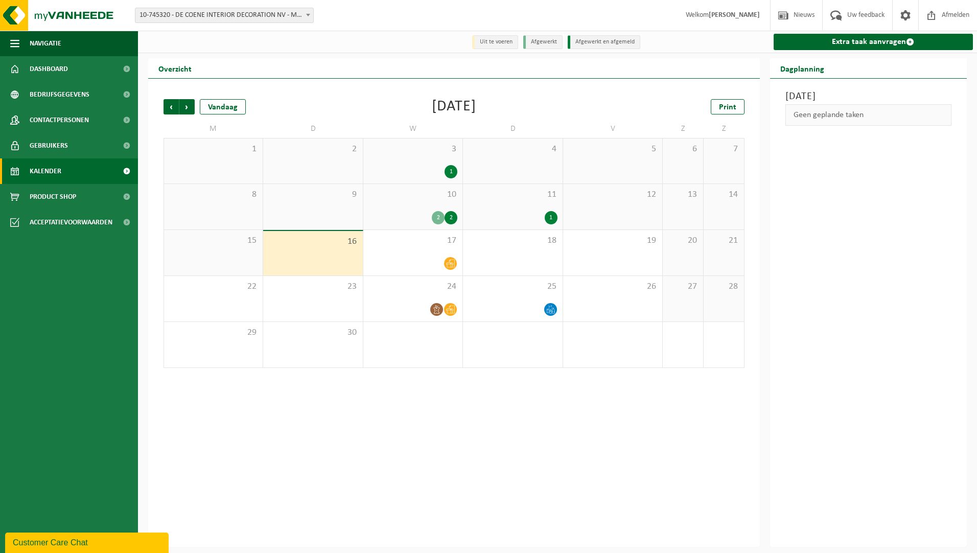 This screenshot has height=553, width=977. Describe the element at coordinates (53, 197) in the screenshot. I see `span: Product Shop` at that location.